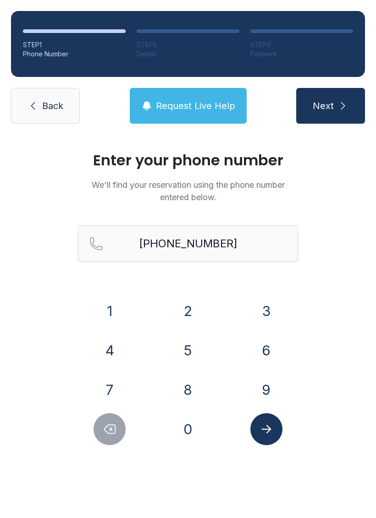 The height and width of the screenshot is (518, 376). I want to click on div: Payment, so click(301, 54).